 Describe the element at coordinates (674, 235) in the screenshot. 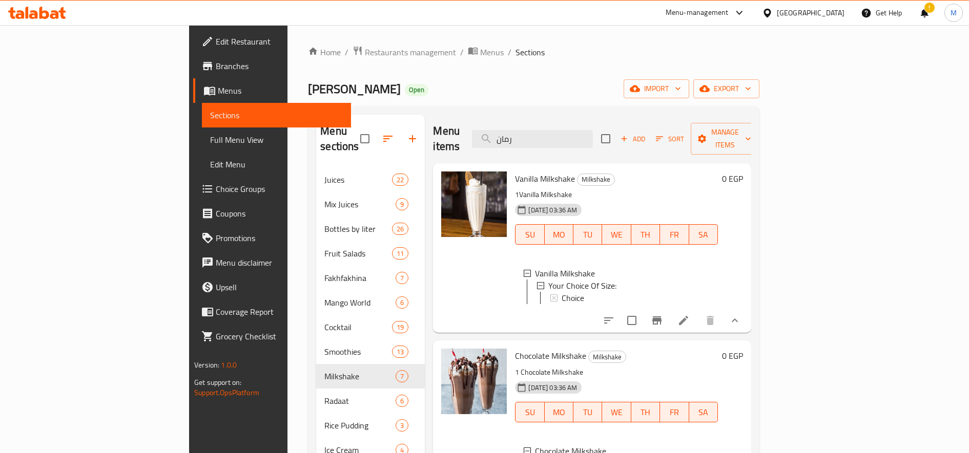

I see `button: FR` at that location.